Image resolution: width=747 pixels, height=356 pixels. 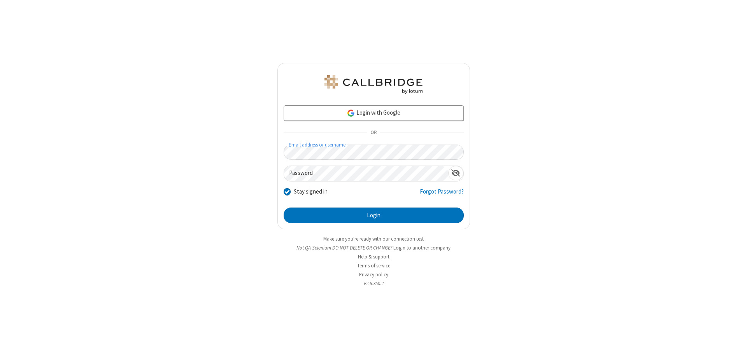 What do you see at coordinates (374, 257) in the screenshot?
I see `a: Help & support` at bounding box center [374, 257].